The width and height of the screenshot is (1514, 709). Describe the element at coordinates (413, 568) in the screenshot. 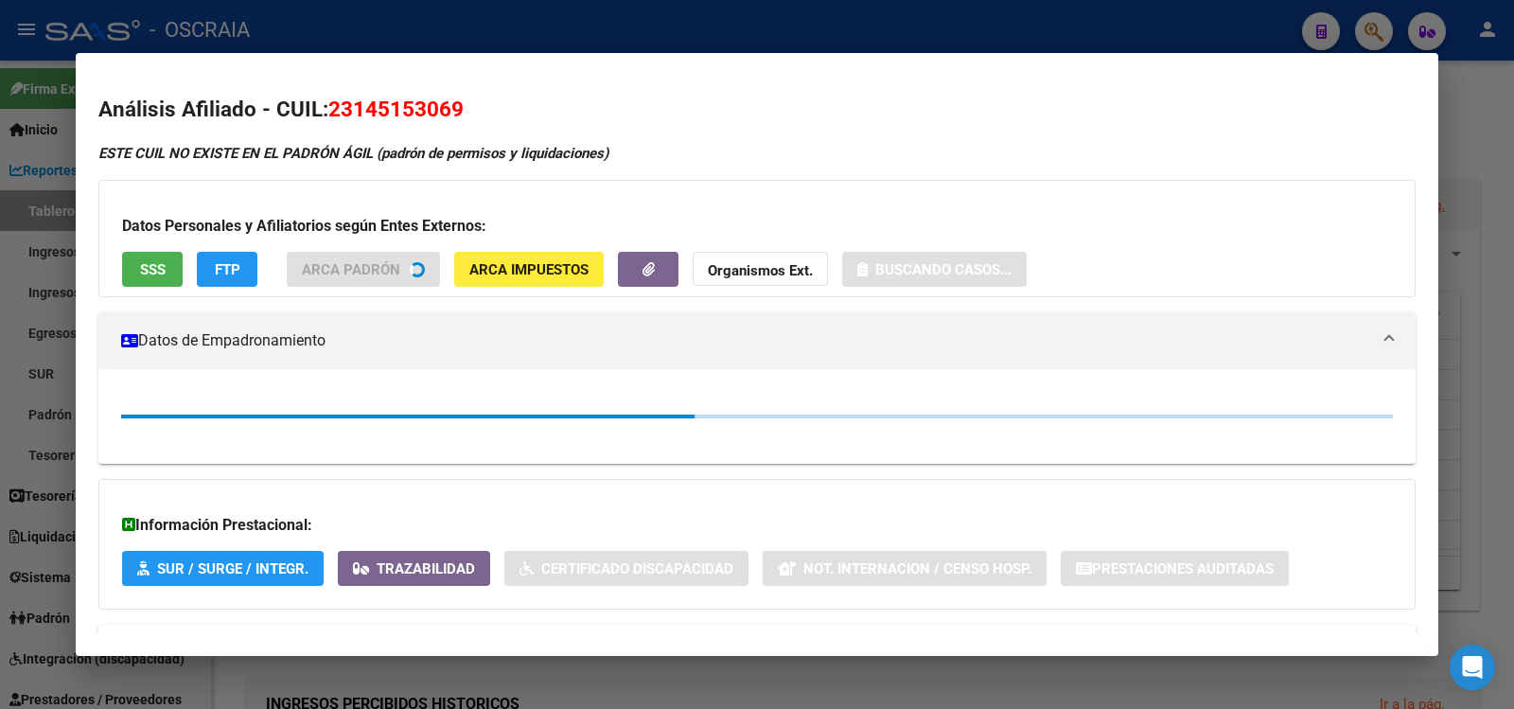

I see `button: Trazabilidad` at that location.